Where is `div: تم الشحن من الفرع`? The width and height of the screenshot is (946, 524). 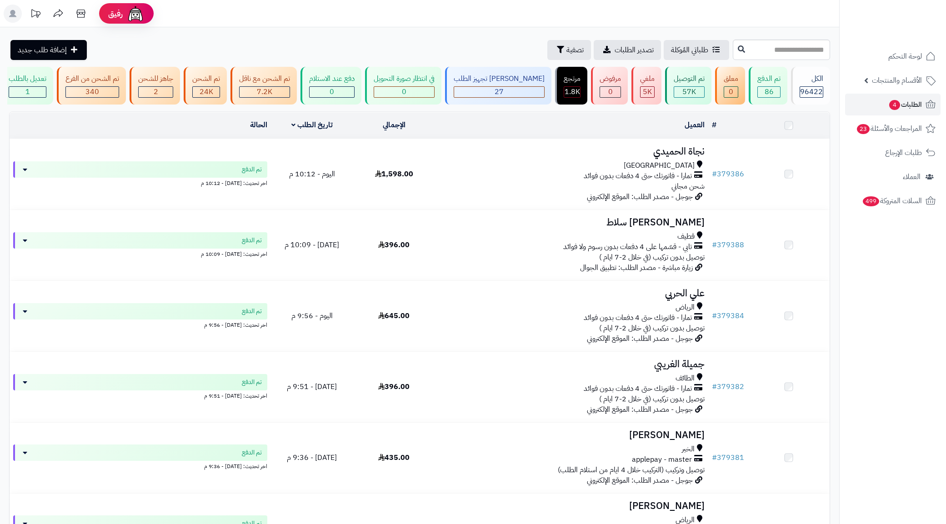
div: تم الشحن من الفرع is located at coordinates (92, 79).